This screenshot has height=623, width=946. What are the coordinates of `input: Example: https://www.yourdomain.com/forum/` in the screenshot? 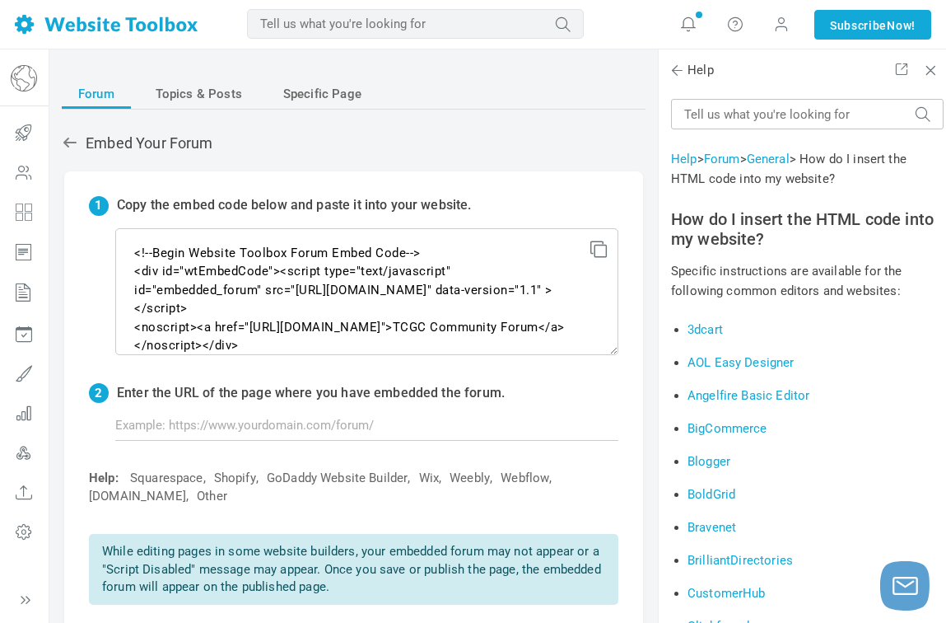 It's located at (367, 425).